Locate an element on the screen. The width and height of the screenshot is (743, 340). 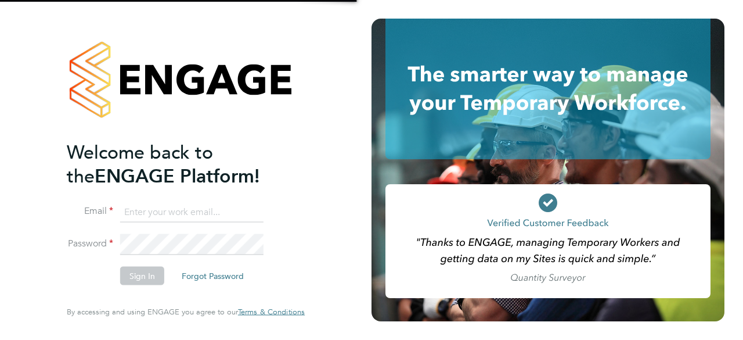
button: Sign In is located at coordinates (142, 276).